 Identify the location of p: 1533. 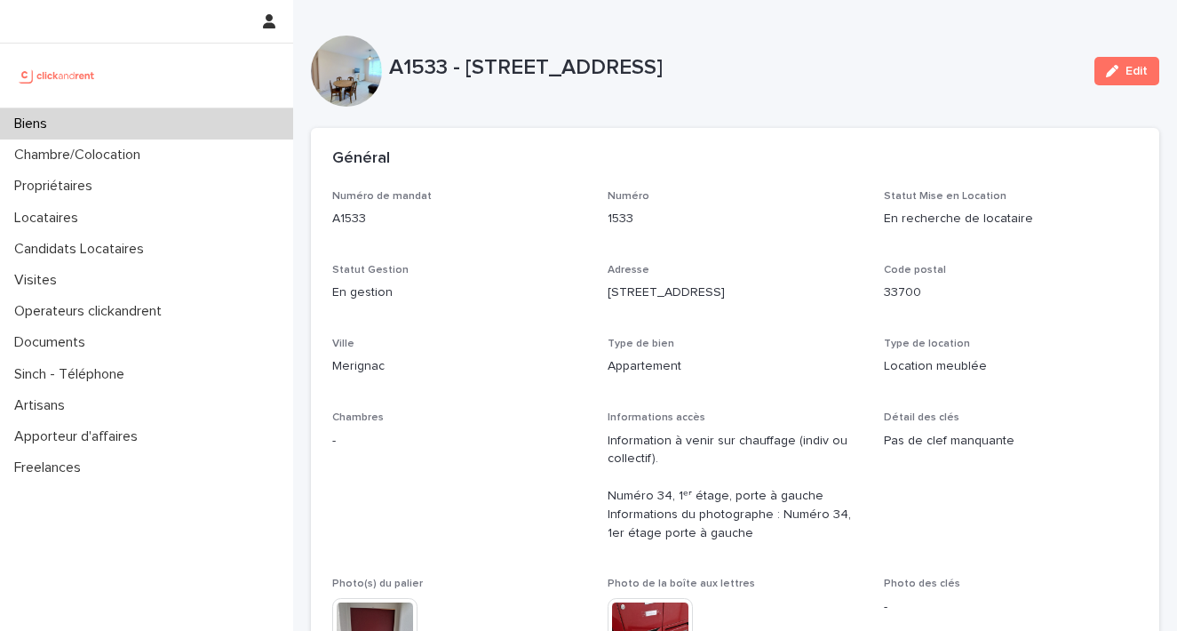
(735, 219).